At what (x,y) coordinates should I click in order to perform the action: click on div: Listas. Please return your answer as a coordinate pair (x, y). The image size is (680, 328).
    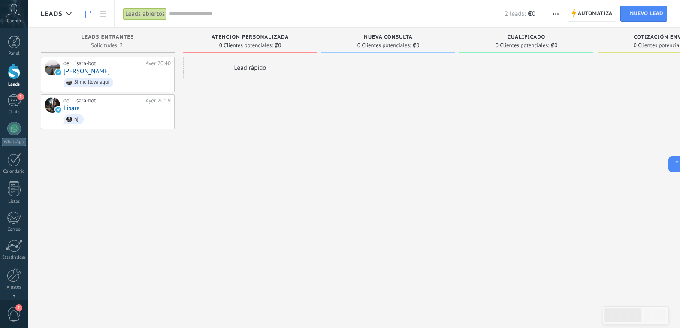
    Looking at the image, I should click on (14, 202).